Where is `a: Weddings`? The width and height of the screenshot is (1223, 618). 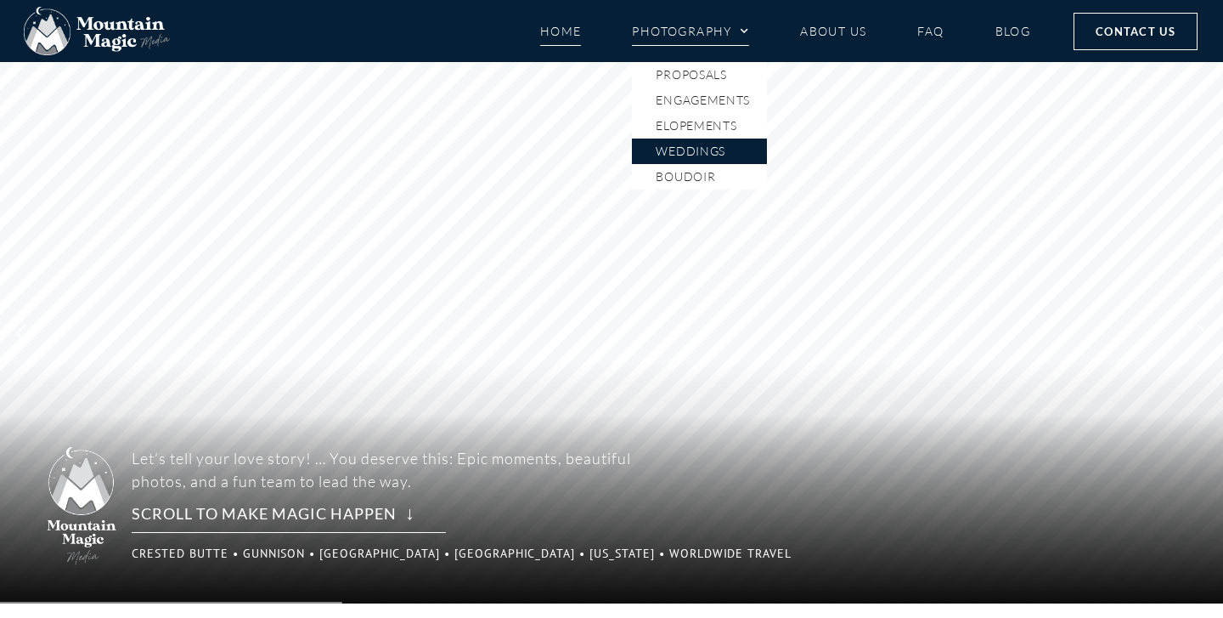
a: Weddings is located at coordinates (699, 151).